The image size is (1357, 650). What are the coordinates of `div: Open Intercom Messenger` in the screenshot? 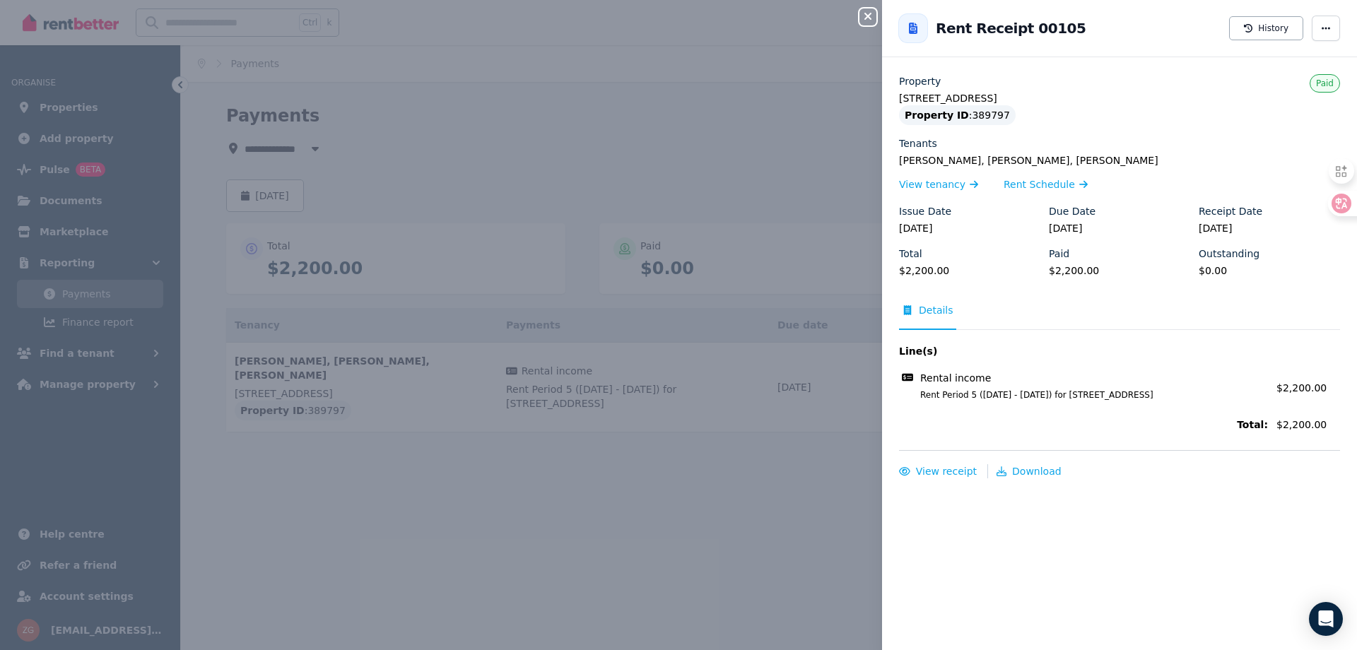 It's located at (1326, 619).